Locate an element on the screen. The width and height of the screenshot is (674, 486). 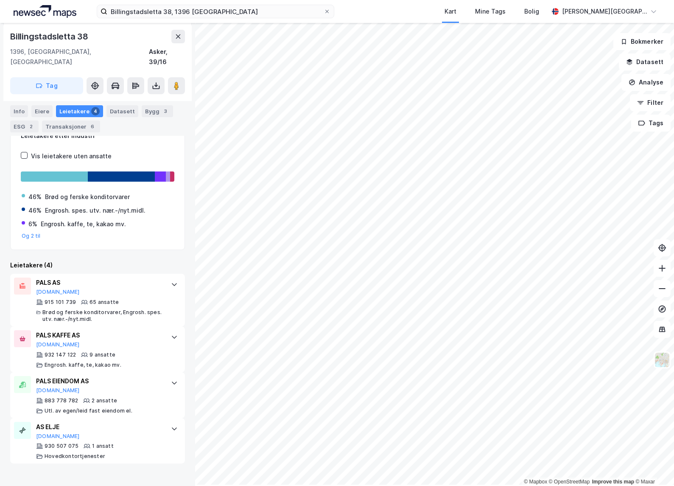
button: Og 2 til is located at coordinates (31, 236).